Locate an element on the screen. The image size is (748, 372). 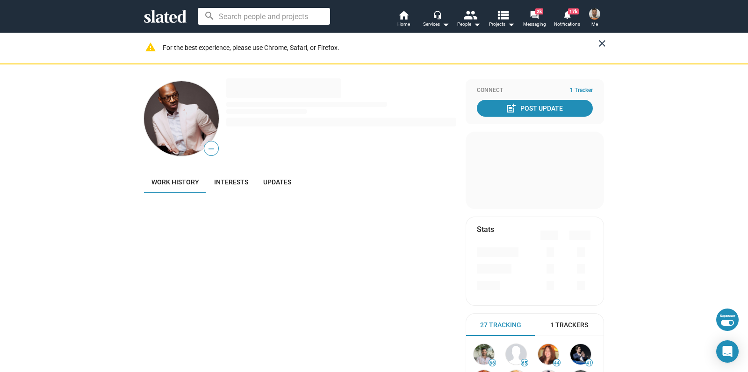
span: Notifications is located at coordinates (567, 24).